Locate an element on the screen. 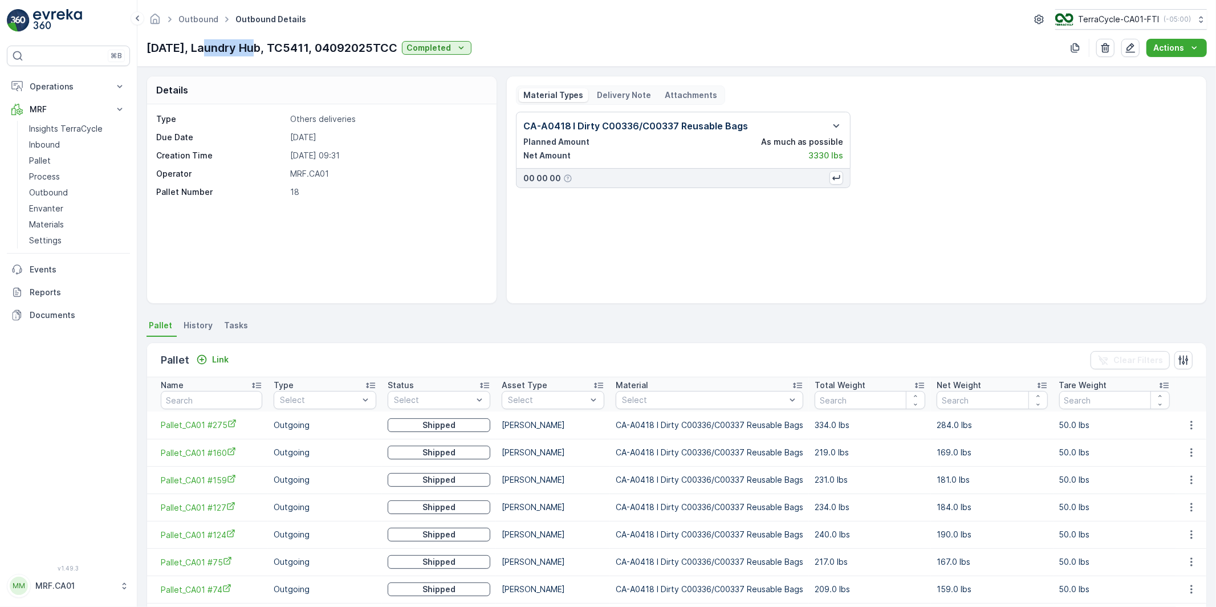  input: Search is located at coordinates (1114, 400).